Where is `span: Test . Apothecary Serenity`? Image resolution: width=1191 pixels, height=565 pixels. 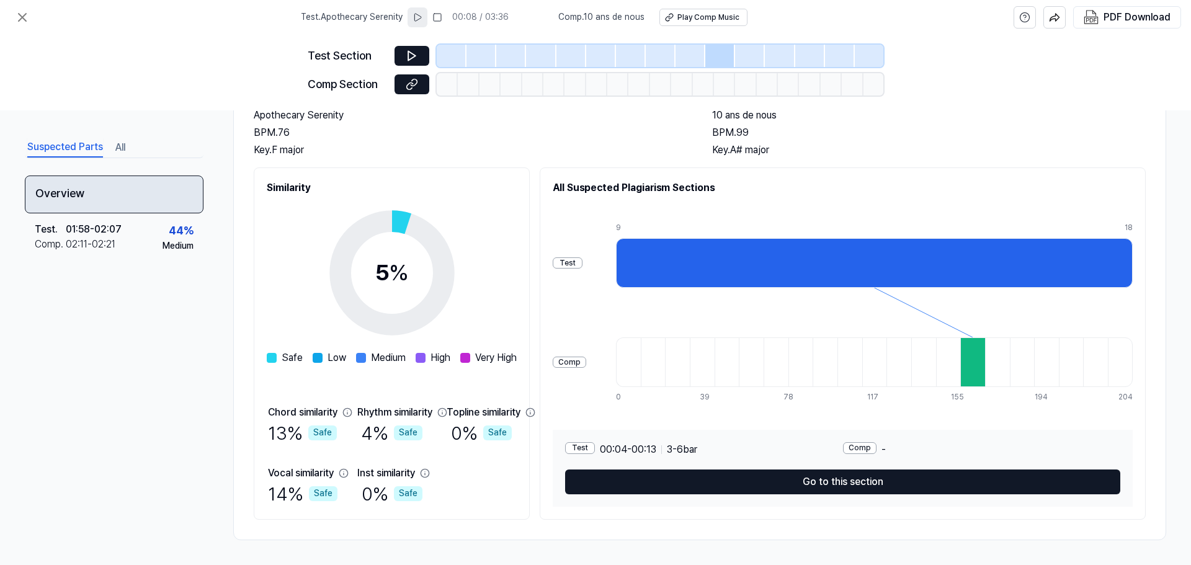
span: Test . Apothecary Serenity is located at coordinates (352, 17).